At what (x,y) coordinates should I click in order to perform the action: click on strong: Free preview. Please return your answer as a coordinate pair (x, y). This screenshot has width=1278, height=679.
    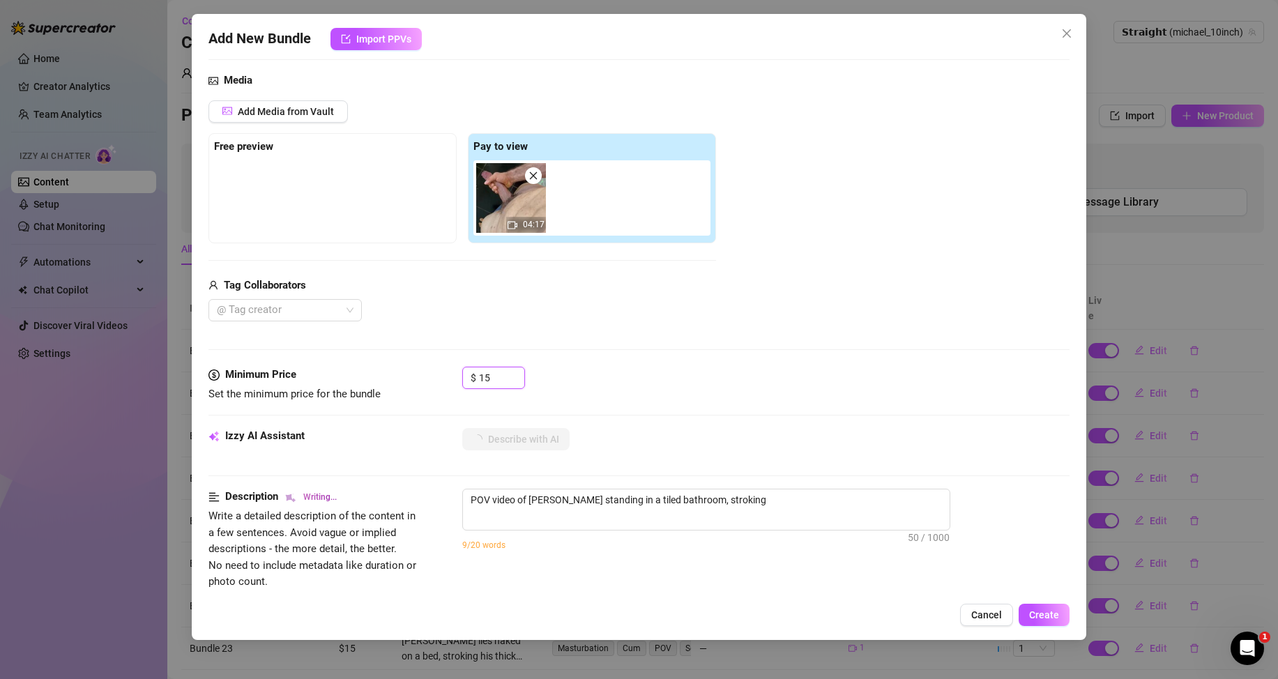
    Looking at the image, I should click on (243, 146).